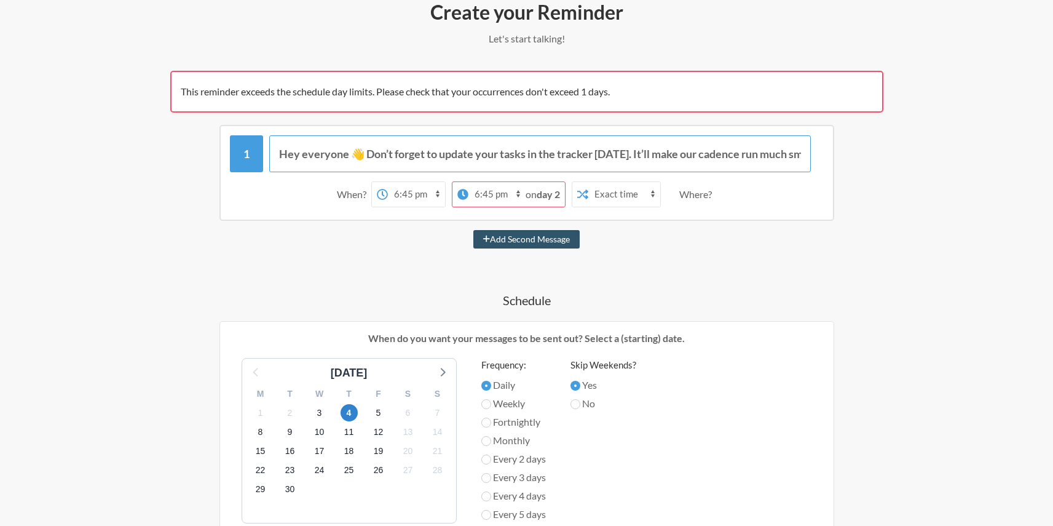  I want to click on span: Friday 3 October 2025, so click(320, 413).